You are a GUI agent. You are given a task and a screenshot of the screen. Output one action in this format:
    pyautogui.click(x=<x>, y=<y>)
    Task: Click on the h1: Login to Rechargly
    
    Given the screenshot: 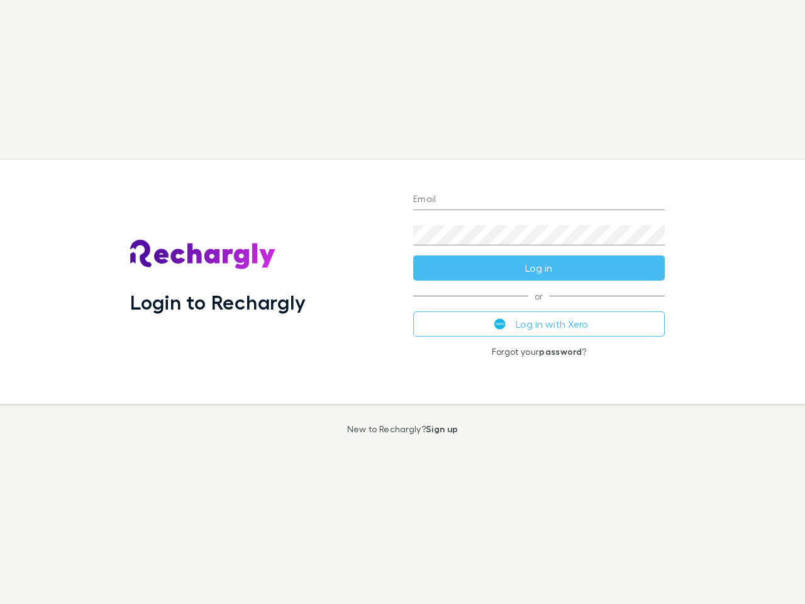 What is the action you would take?
    pyautogui.click(x=218, y=302)
    